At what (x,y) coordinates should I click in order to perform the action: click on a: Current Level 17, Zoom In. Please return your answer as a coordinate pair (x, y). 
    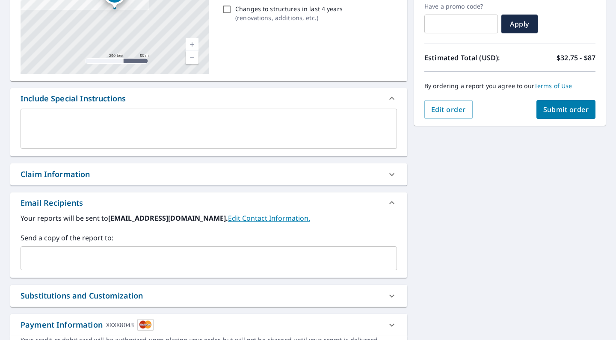
    Looking at the image, I should click on (192, 44).